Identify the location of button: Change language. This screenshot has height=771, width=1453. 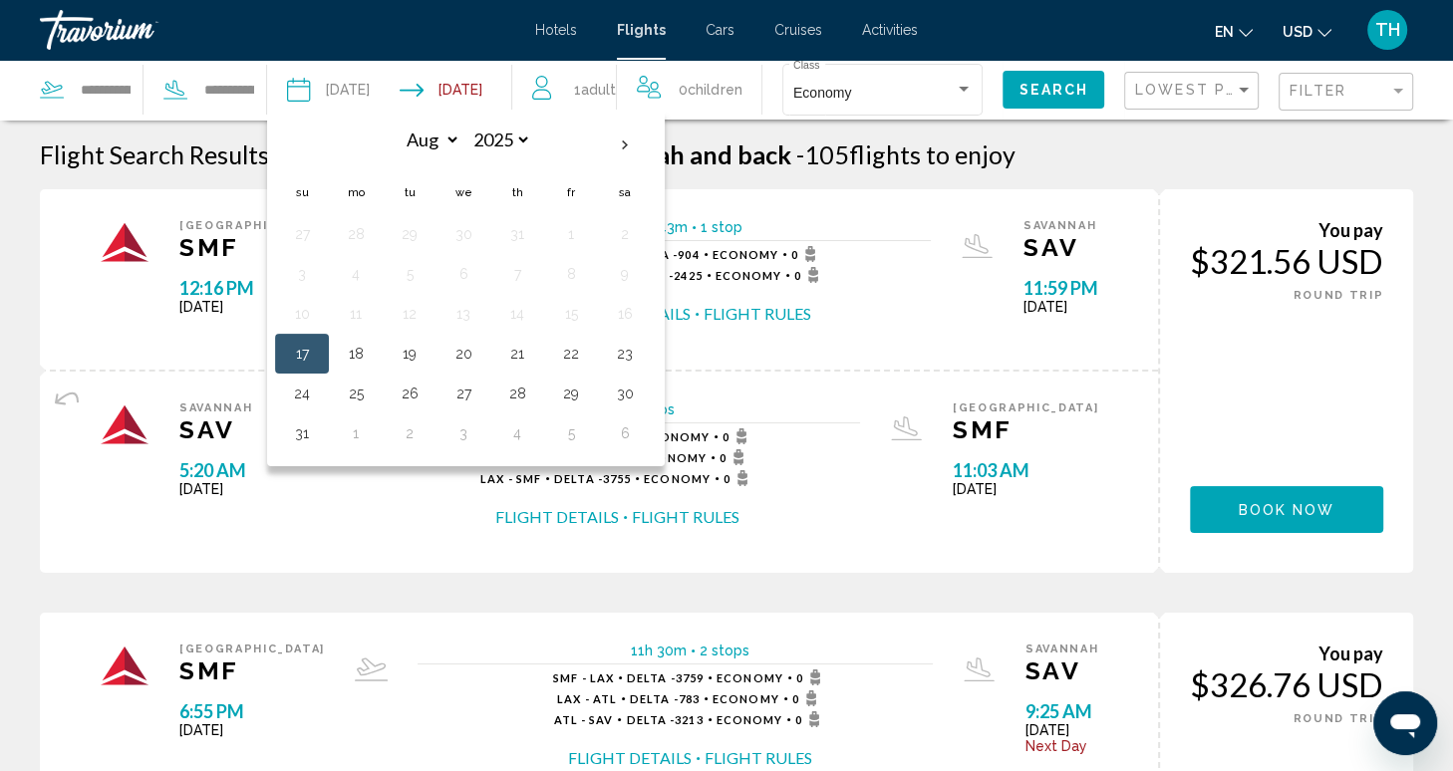
(1234, 31).